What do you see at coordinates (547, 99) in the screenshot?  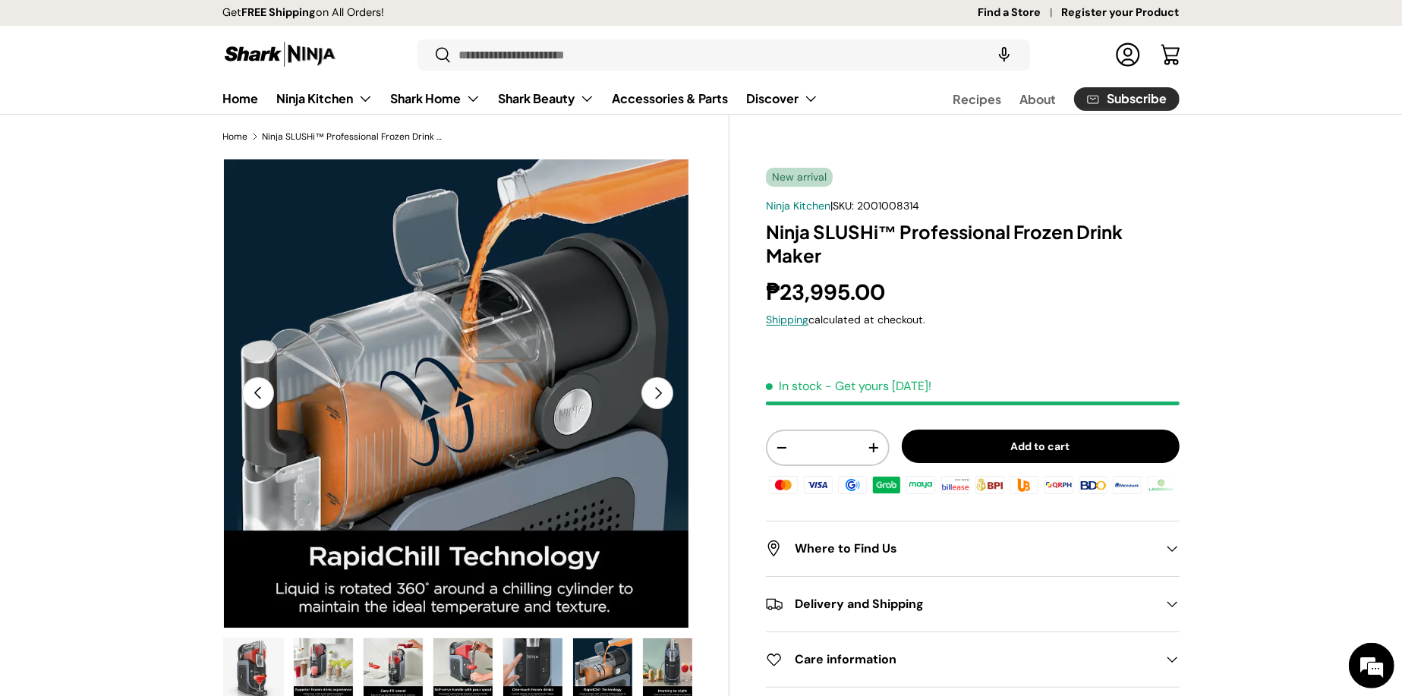 I see `summary: Shark Beauty` at bounding box center [547, 99].